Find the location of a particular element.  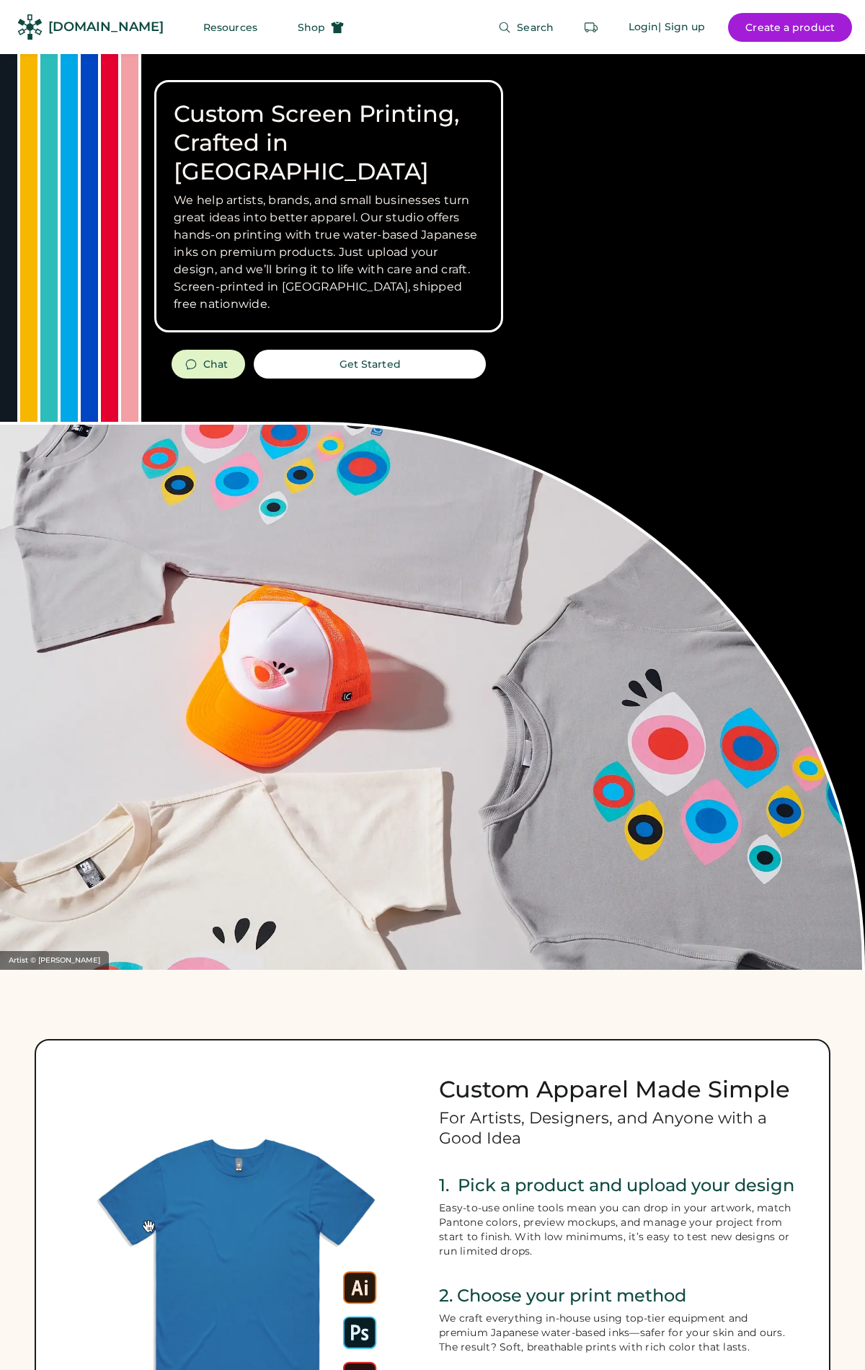

span: Search is located at coordinates (535, 27).